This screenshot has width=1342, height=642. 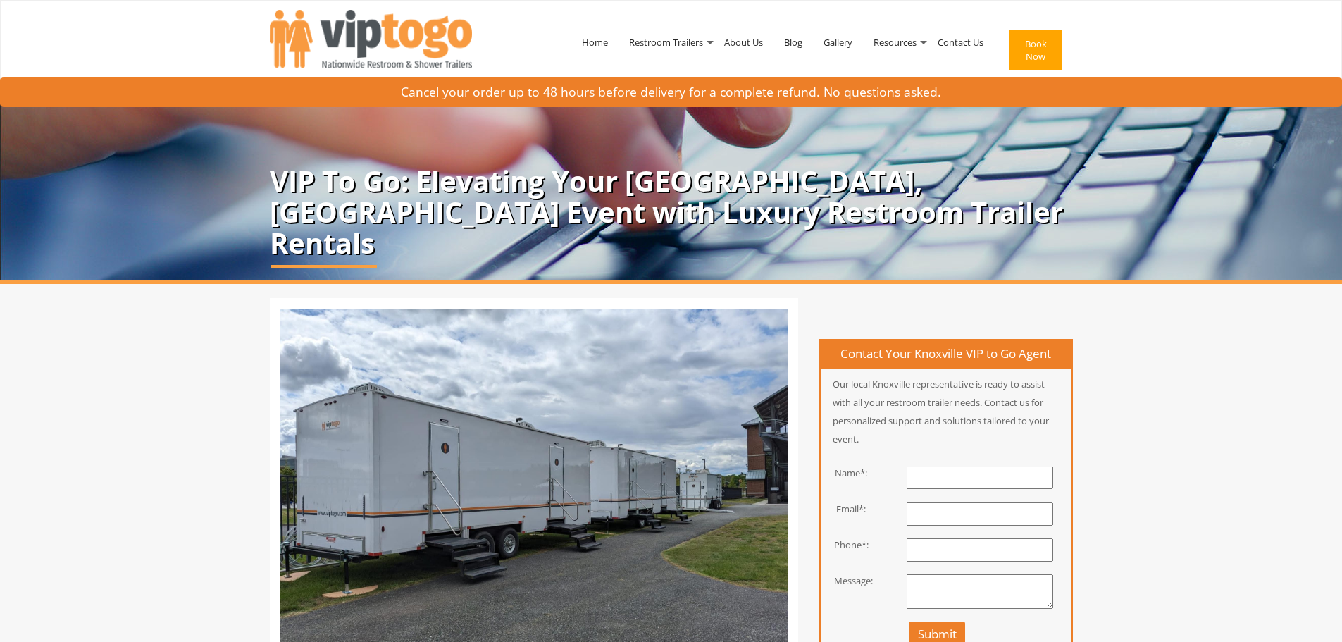 What do you see at coordinates (844, 545) in the screenshot?
I see `div: Phone*:` at bounding box center [844, 545].